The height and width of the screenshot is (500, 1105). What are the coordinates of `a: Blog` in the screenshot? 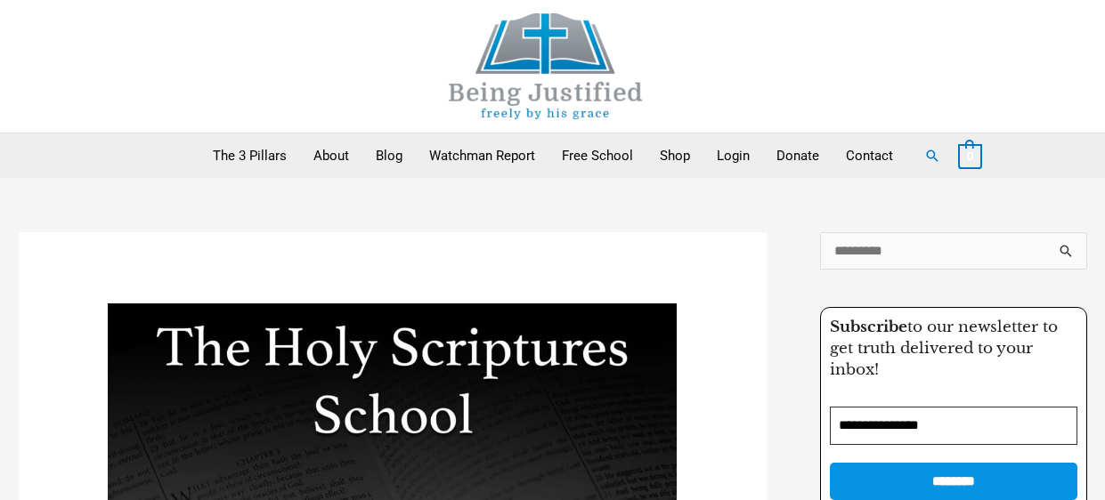 It's located at (389, 156).